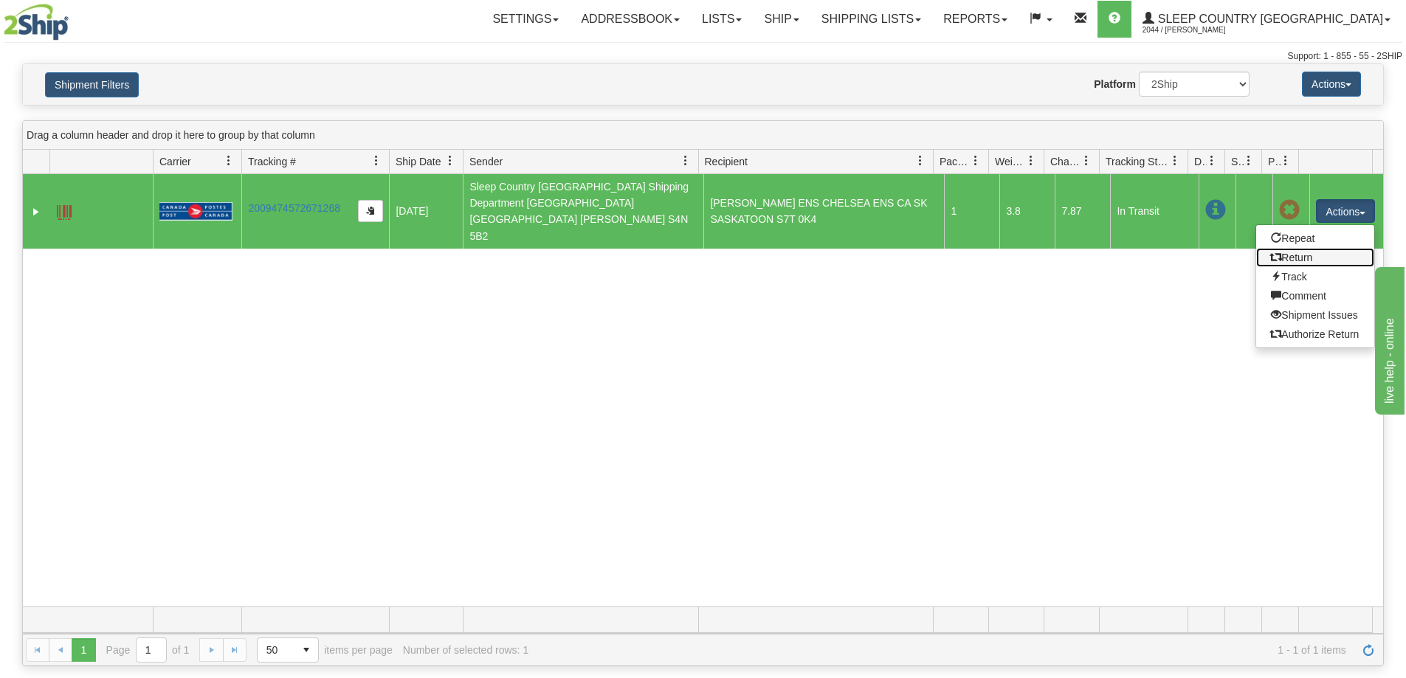 Image resolution: width=1406 pixels, height=678 pixels. Describe the element at coordinates (525, 19) in the screenshot. I see `a: Settings` at that location.